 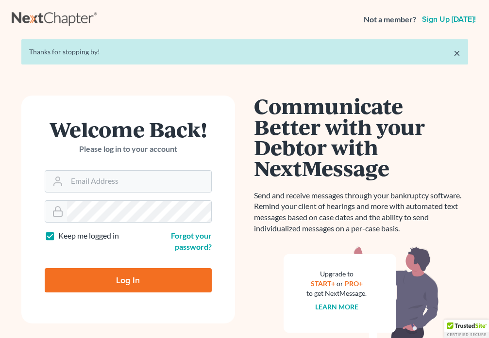 What do you see at coordinates (191, 241) in the screenshot?
I see `a: Forgot your password?` at bounding box center [191, 241].